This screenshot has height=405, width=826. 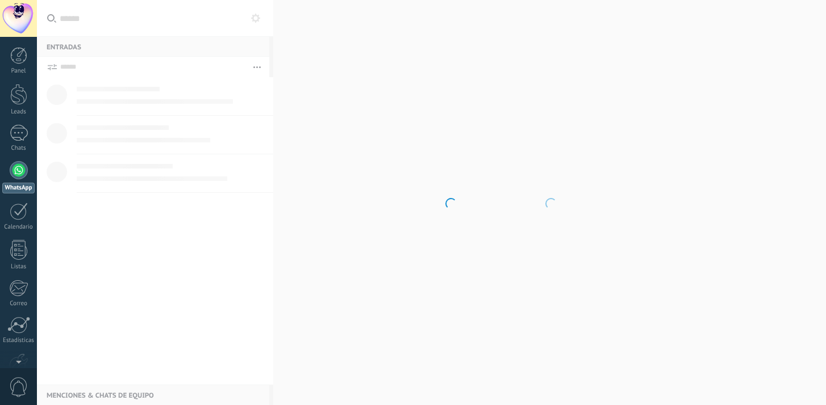 What do you see at coordinates (19, 341) in the screenshot?
I see `div: Estadísticas` at bounding box center [19, 341].